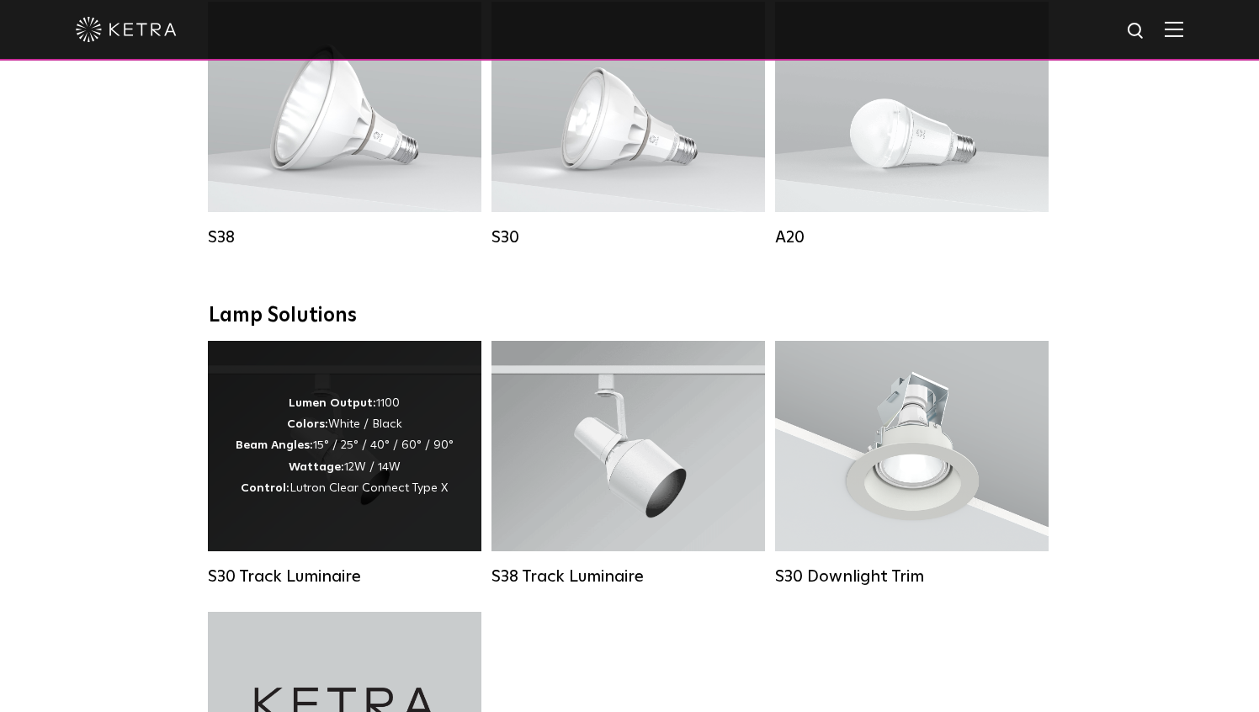  Describe the element at coordinates (126, 29) in the screenshot. I see `img: ketra-logo-2019-white` at that location.